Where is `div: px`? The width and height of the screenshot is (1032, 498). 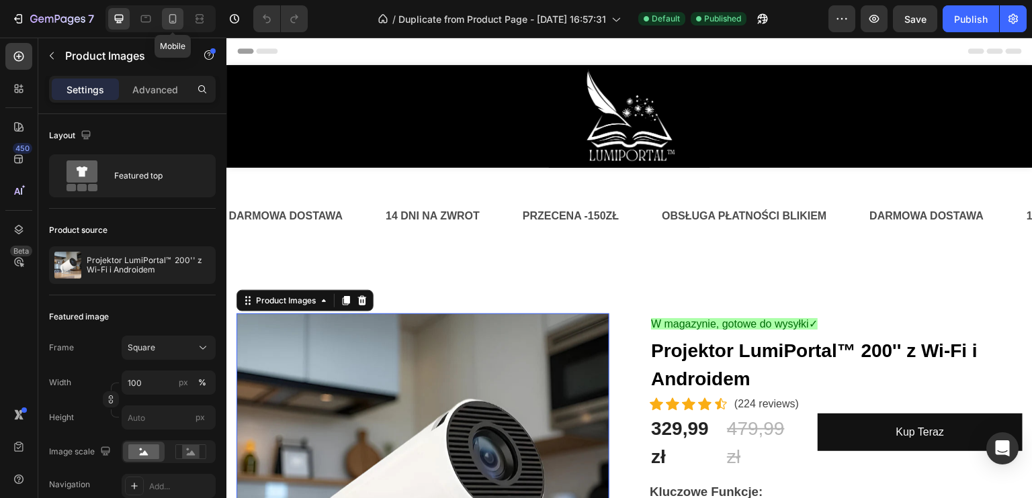 div: px is located at coordinates (183, 383).